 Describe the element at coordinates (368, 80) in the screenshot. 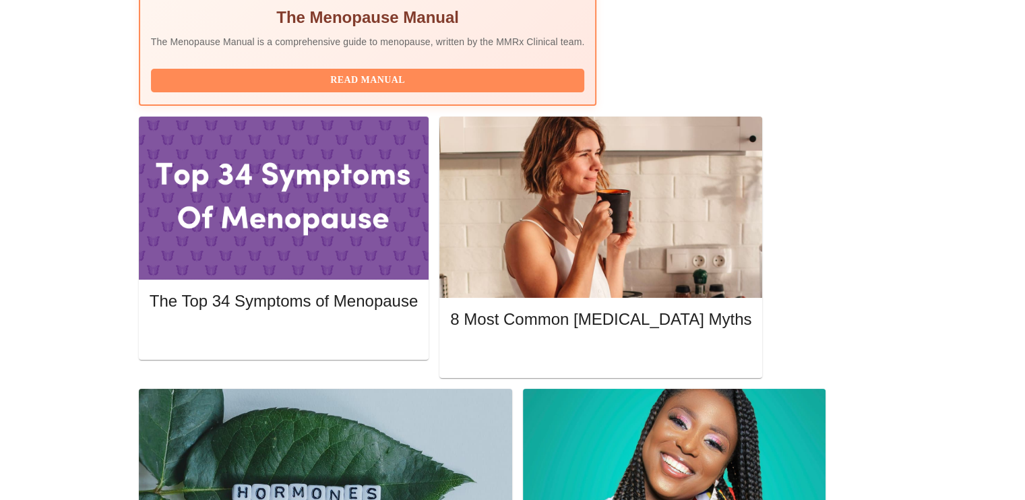

I see `button: Read Manual` at that location.